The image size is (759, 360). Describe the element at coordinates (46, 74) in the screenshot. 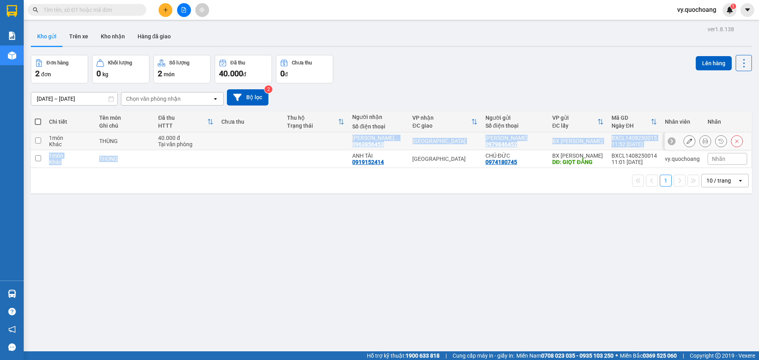

I see `span: đơn` at that location.